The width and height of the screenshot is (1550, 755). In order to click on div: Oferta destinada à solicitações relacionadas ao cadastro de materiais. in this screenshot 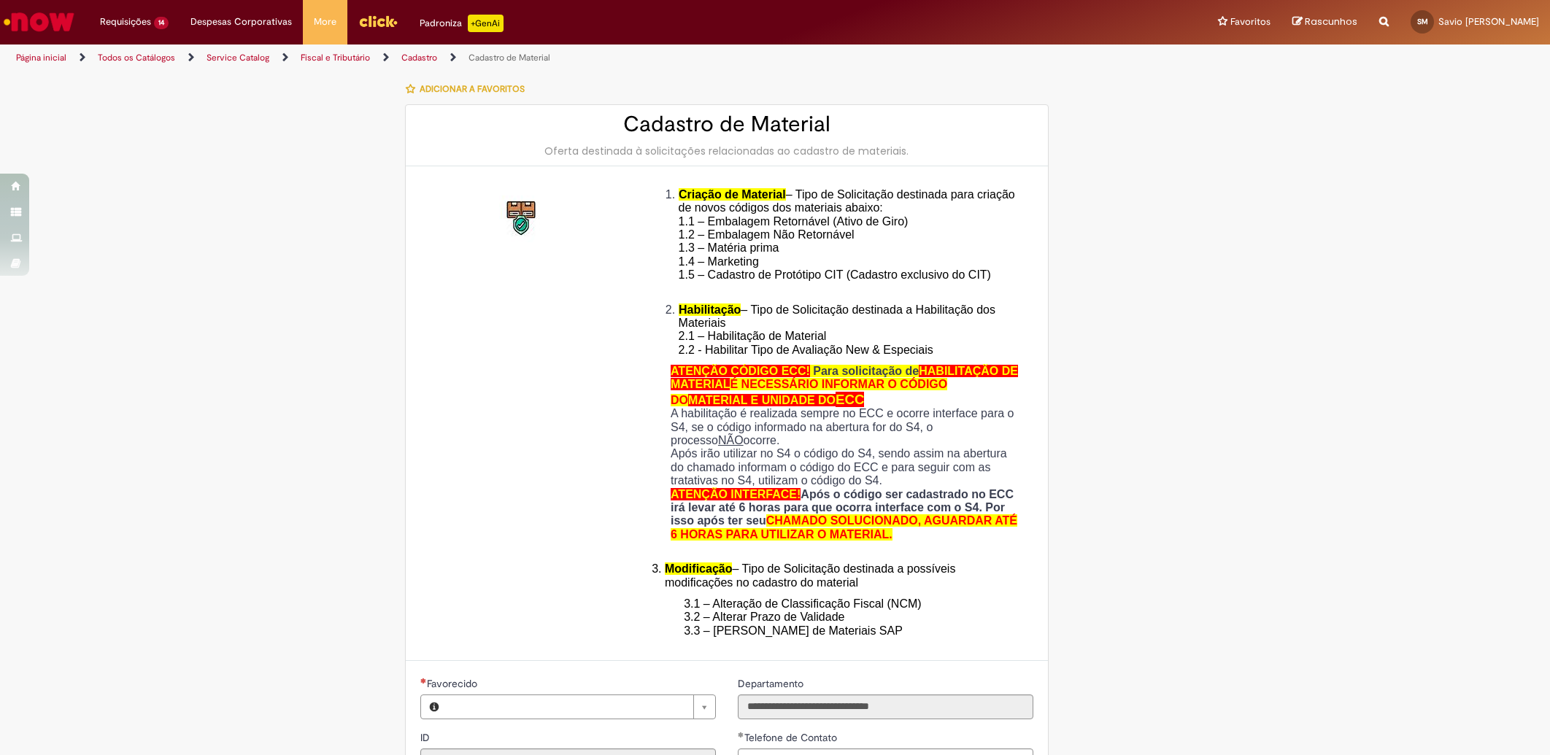, I will do `click(727, 151)`.